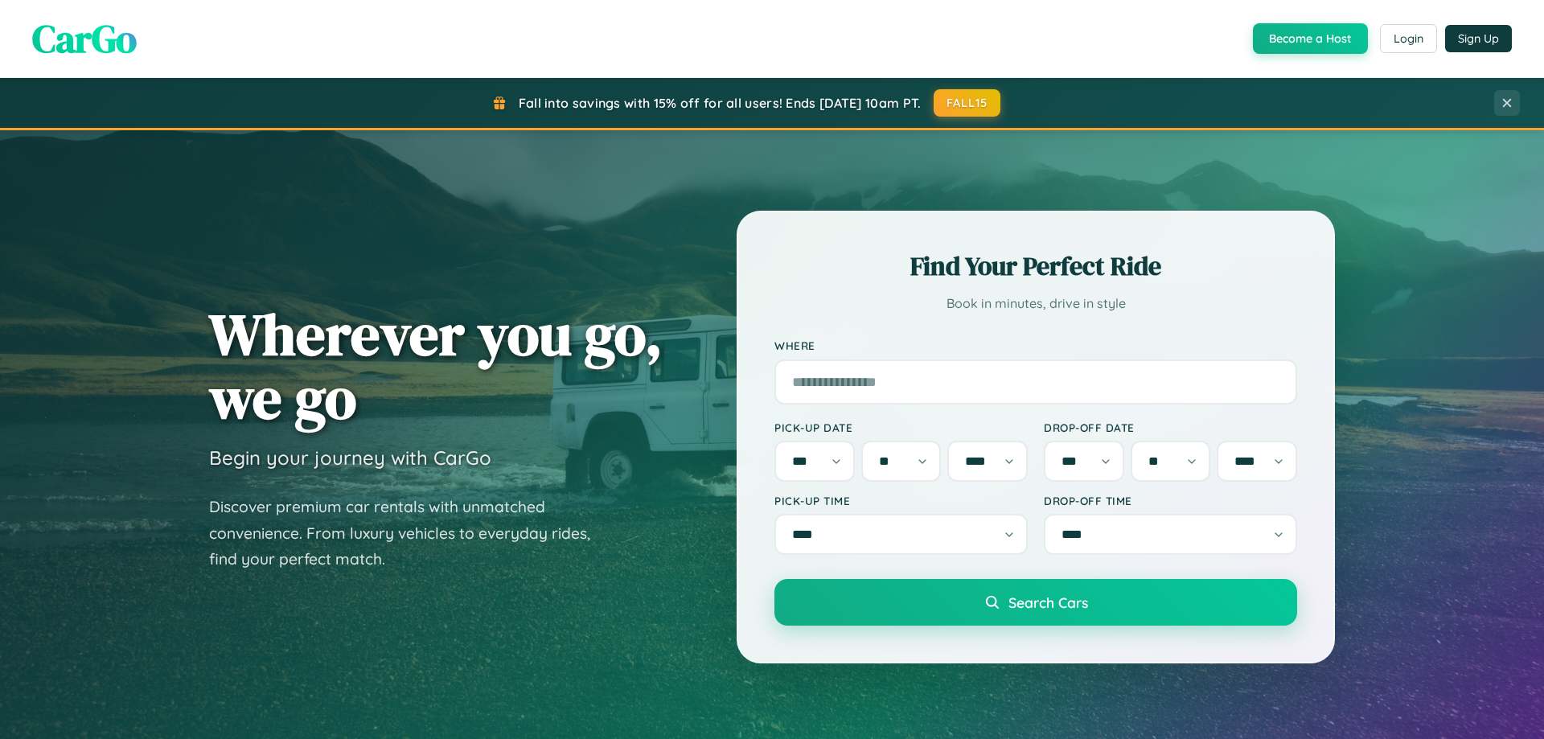 The height and width of the screenshot is (739, 1544). What do you see at coordinates (1170, 500) in the screenshot?
I see `label: Drop-off Time` at bounding box center [1170, 500].